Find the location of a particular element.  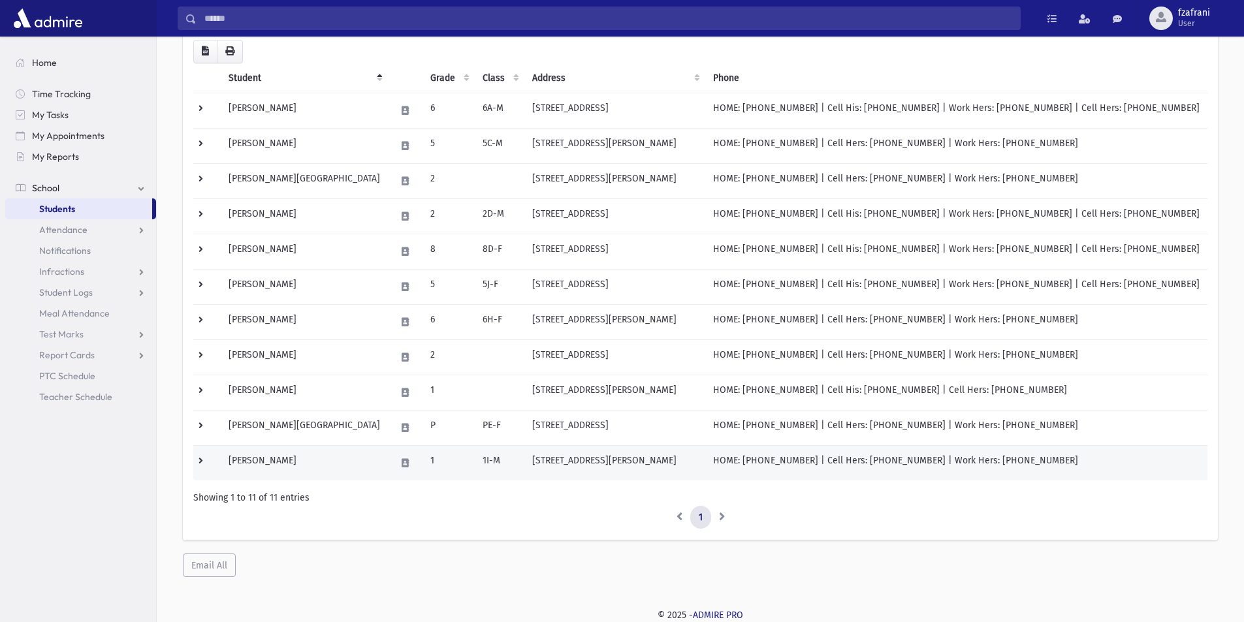

span: fzafrani is located at coordinates (1194, 13).